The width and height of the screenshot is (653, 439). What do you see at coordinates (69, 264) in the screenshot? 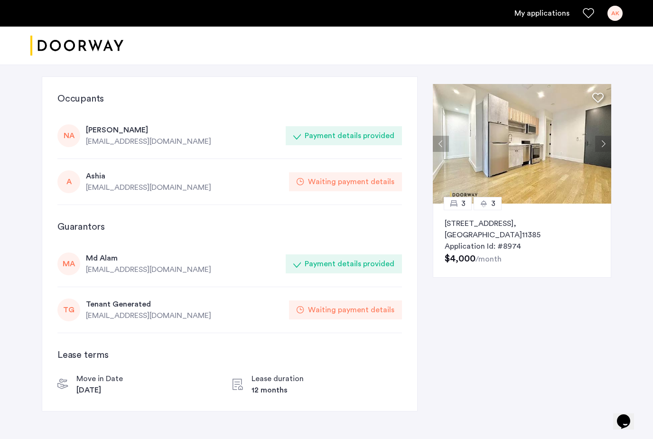
I see `div: MA` at bounding box center [69, 264].